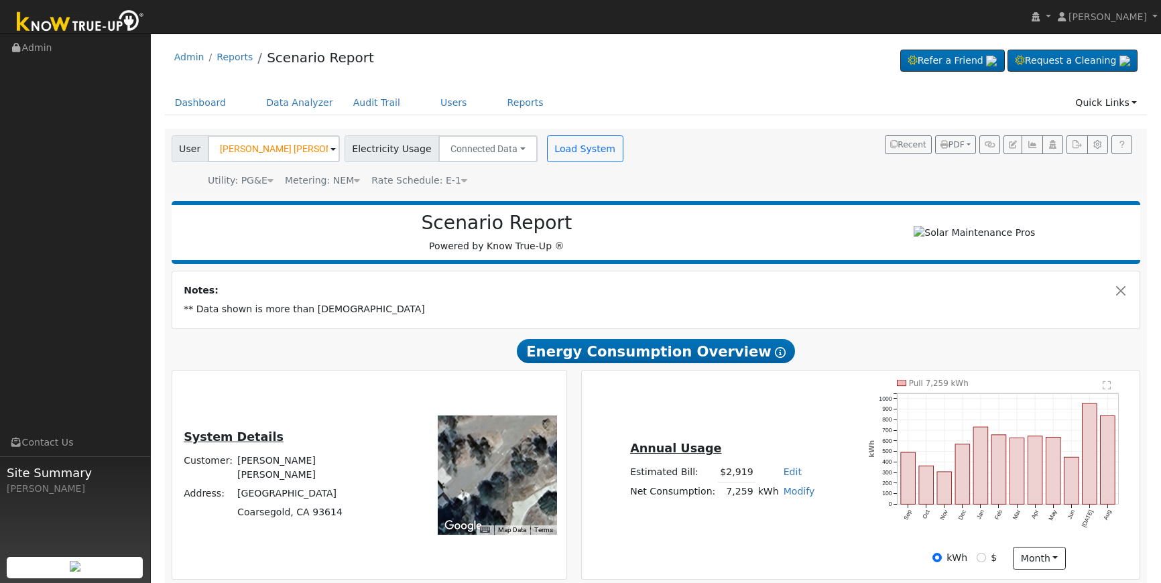 The width and height of the screenshot is (1161, 583). Describe the element at coordinates (962, 515) in the screenshot. I see `text: Dec` at that location.